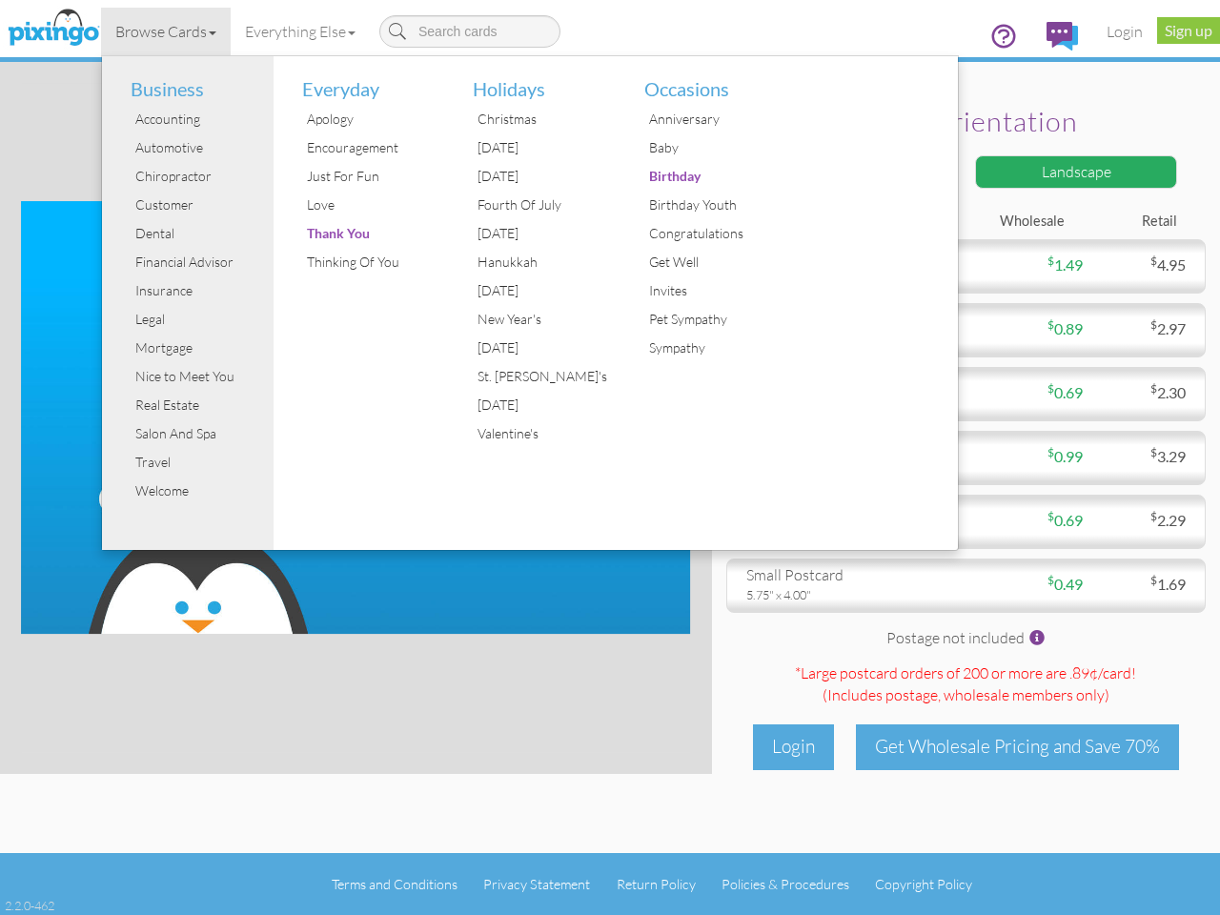  I want to click on a: Dental, so click(194, 233).